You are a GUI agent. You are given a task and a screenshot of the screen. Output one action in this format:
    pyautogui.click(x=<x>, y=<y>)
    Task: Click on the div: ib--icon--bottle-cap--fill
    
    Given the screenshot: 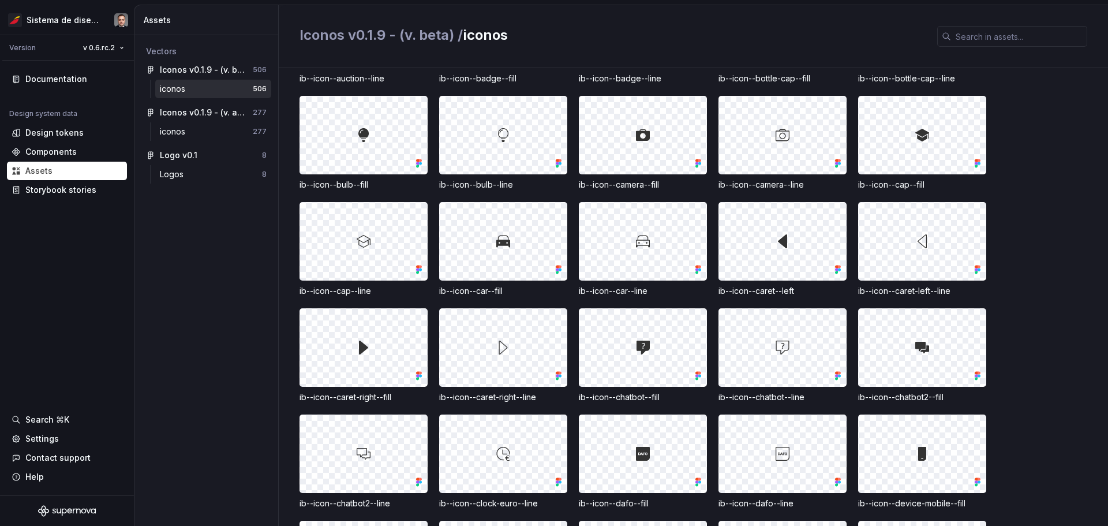 What is the action you would take?
    pyautogui.click(x=783, y=79)
    